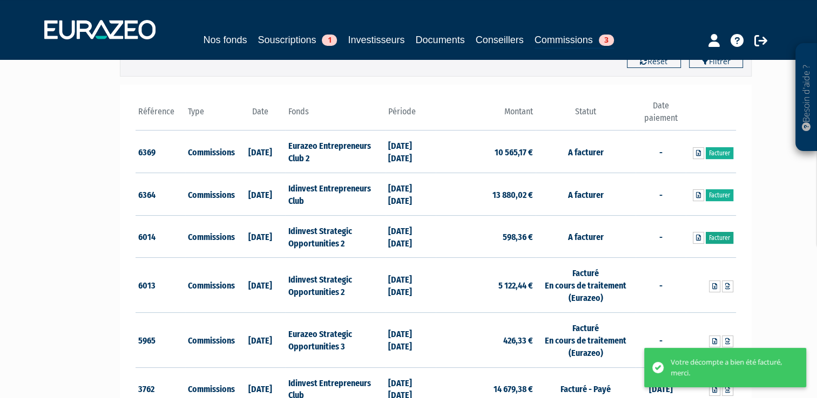 Image resolution: width=817 pixels, height=398 pixels. Describe the element at coordinates (376, 40) in the screenshot. I see `a: Investisseurs` at that location.